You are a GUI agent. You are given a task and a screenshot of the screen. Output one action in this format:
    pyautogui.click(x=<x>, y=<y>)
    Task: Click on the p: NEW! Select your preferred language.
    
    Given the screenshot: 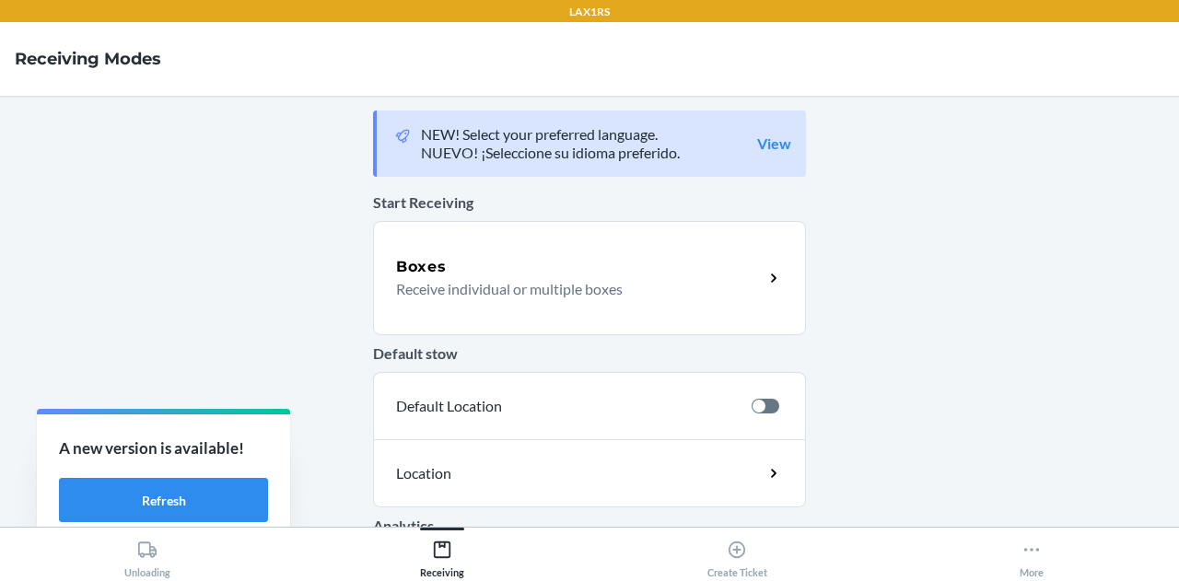 What is the action you would take?
    pyautogui.click(x=550, y=134)
    